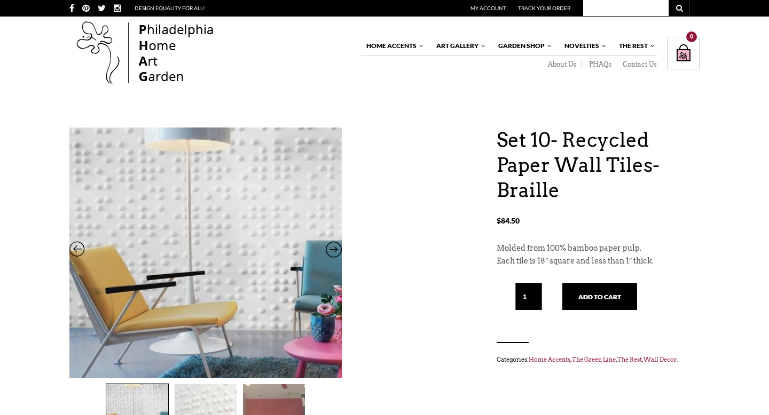 This screenshot has height=415, width=769. I want to click on img: 14181555403.jpeg, so click(206, 253).